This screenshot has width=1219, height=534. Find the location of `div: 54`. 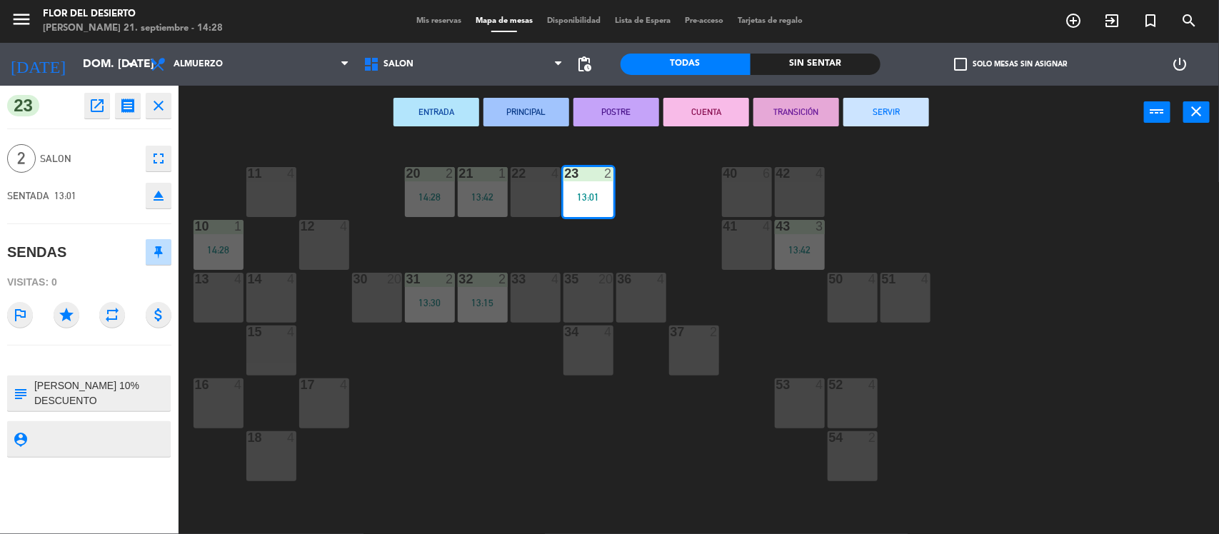

div: 54 is located at coordinates (829, 438).